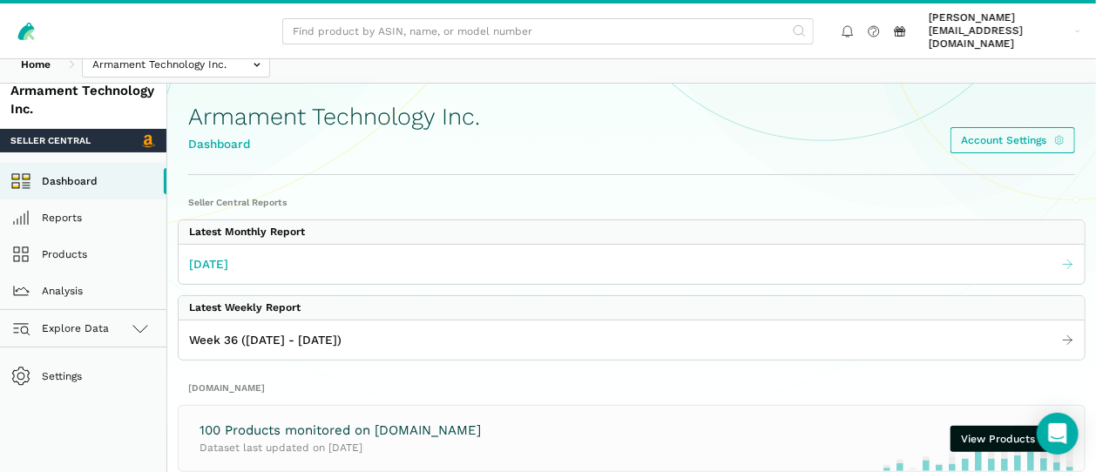  I want to click on div: Latest Weekly Report, so click(245, 308).